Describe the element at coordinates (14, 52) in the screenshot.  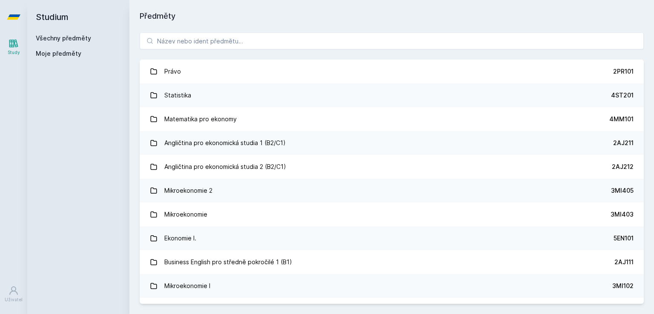
I see `div: Study` at that location.